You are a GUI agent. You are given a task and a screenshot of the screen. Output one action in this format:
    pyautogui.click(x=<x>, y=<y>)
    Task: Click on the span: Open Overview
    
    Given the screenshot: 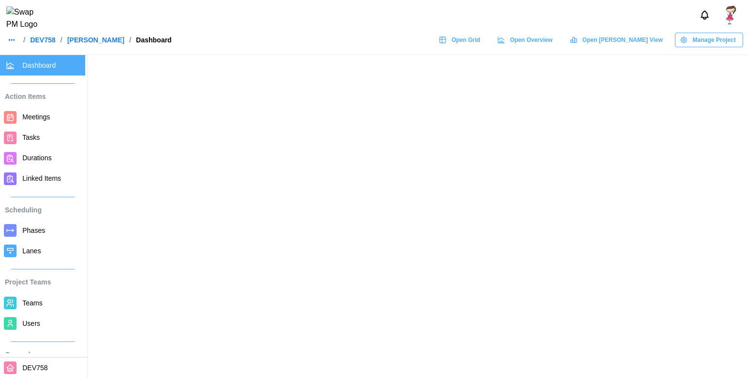 What is the action you would take?
    pyautogui.click(x=531, y=40)
    